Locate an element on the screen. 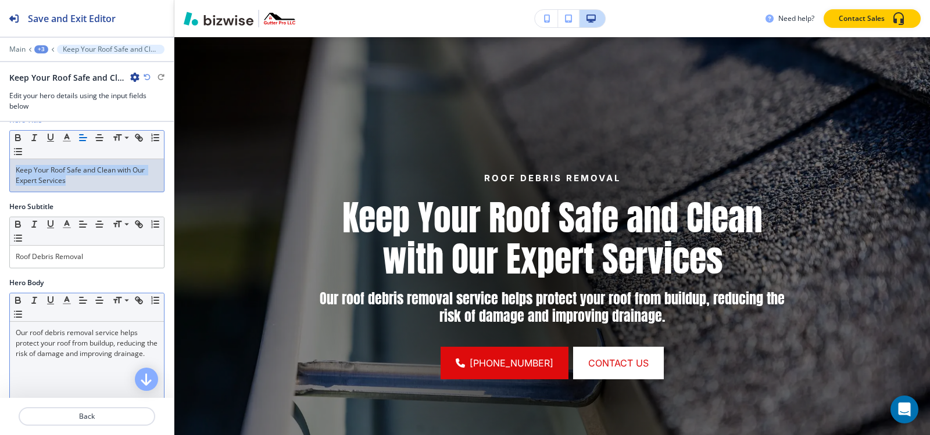 This screenshot has height=435, width=930. p: Main is located at coordinates (17, 49).